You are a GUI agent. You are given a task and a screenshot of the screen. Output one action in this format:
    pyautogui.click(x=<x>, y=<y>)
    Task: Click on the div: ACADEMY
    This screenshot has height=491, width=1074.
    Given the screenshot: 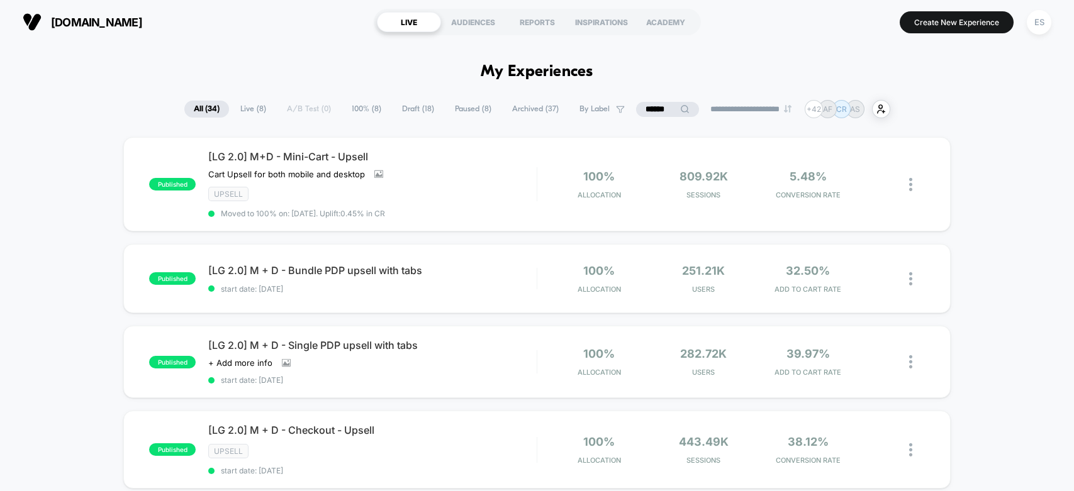 What is the action you would take?
    pyautogui.click(x=665, y=22)
    